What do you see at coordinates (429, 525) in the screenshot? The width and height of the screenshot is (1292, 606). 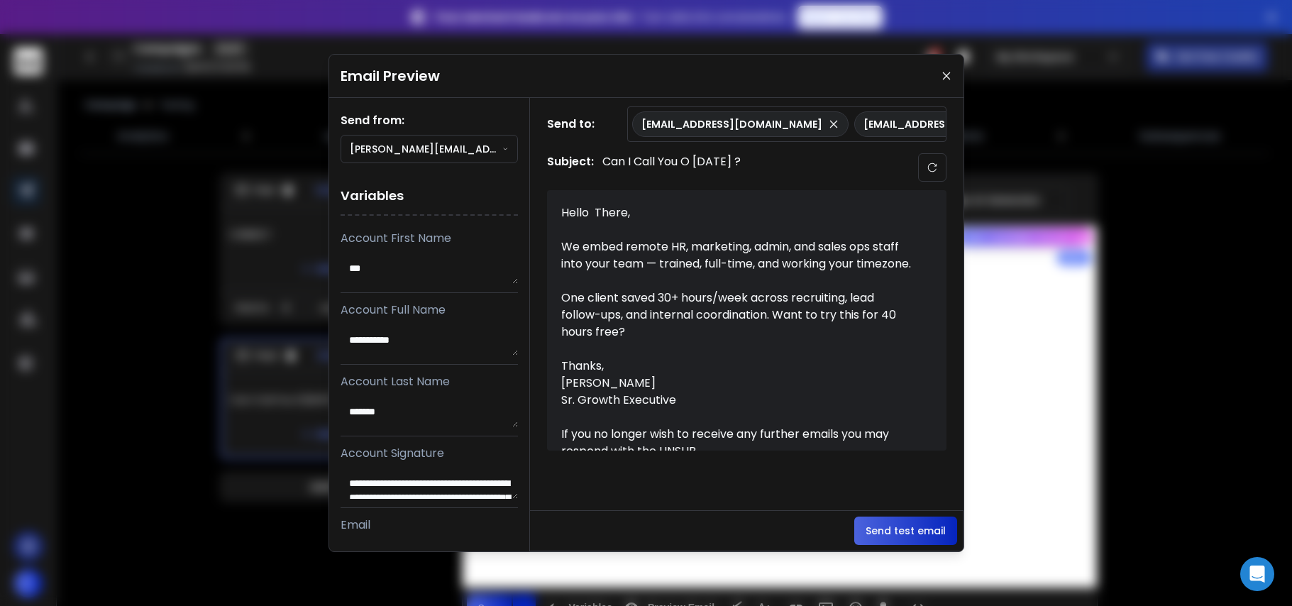 I see `p: Email` at bounding box center [429, 525].